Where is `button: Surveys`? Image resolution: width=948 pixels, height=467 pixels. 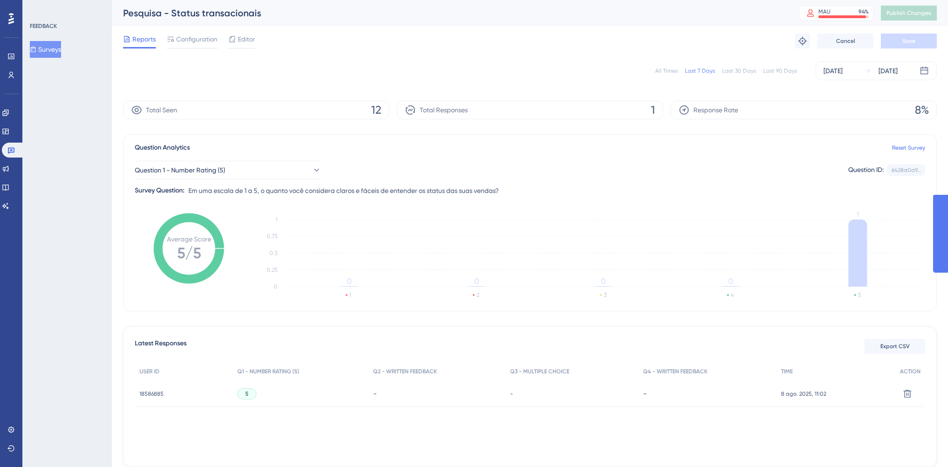 button: Surveys is located at coordinates (45, 49).